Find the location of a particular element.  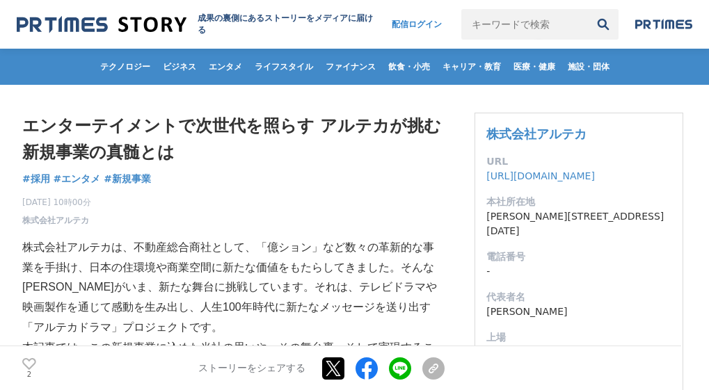

dt: 上場 is located at coordinates (579, 337).